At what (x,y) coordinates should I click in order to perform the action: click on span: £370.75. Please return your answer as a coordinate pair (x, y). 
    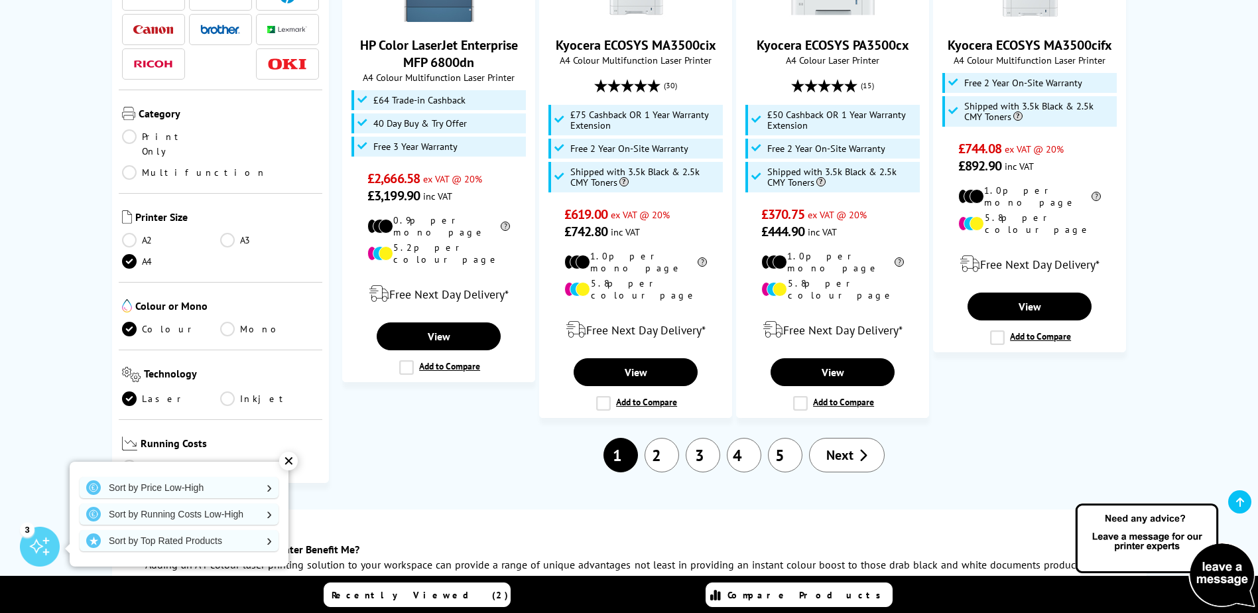
    Looking at the image, I should click on (782, 214).